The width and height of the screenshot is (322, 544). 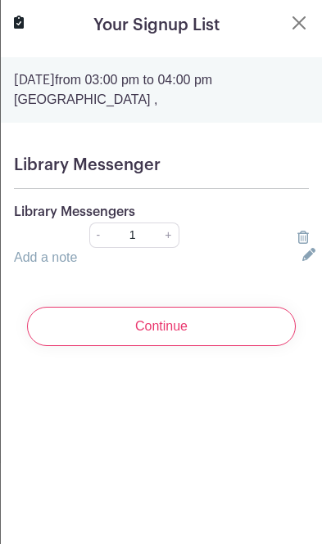 I want to click on input: Continue, so click(x=161, y=326).